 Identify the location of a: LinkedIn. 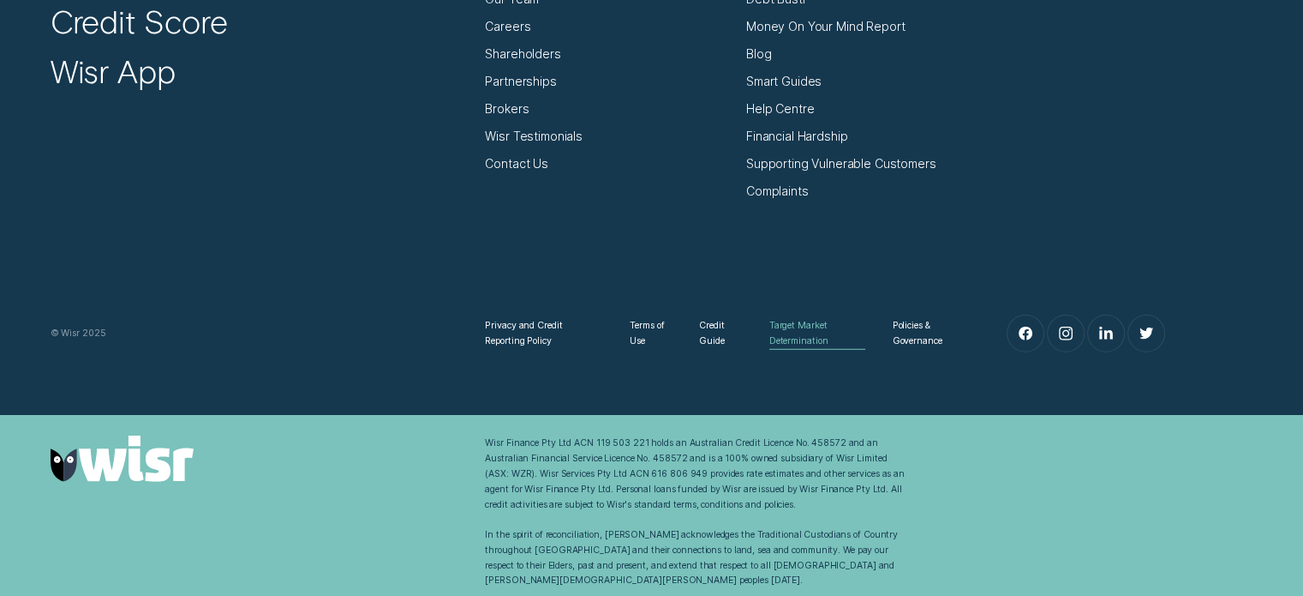
(1106, 333).